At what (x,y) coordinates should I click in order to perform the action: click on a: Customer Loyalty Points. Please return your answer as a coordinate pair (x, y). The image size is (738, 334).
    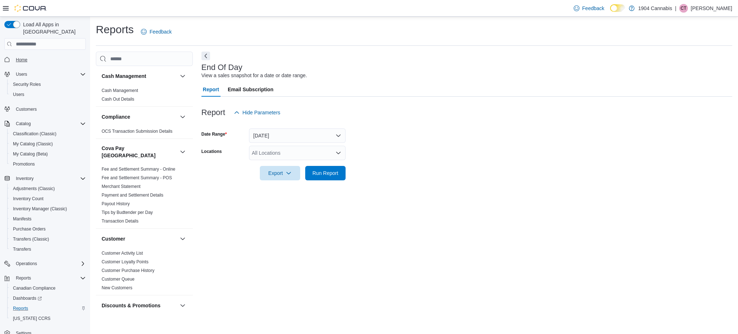
    Looking at the image, I should click on (125, 262).